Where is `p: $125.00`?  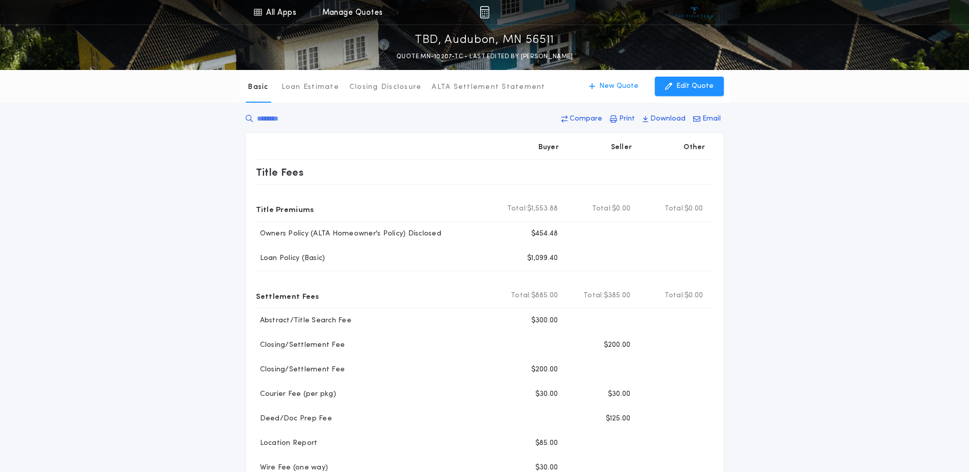
p: $125.00 is located at coordinates (618, 419).